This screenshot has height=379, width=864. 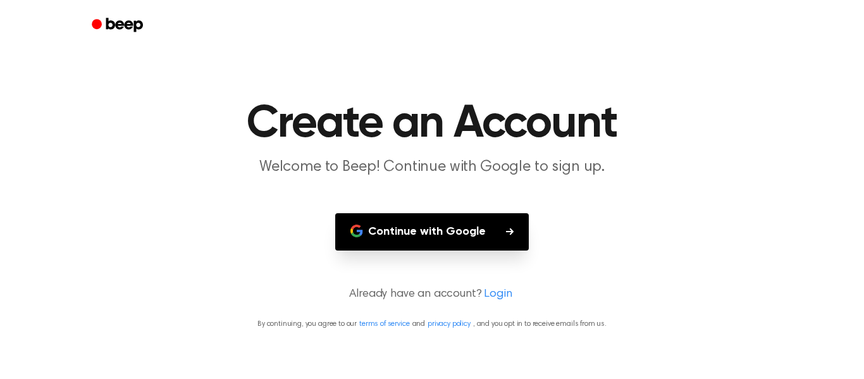 What do you see at coordinates (449, 324) in the screenshot?
I see `a: privacy policy` at bounding box center [449, 324].